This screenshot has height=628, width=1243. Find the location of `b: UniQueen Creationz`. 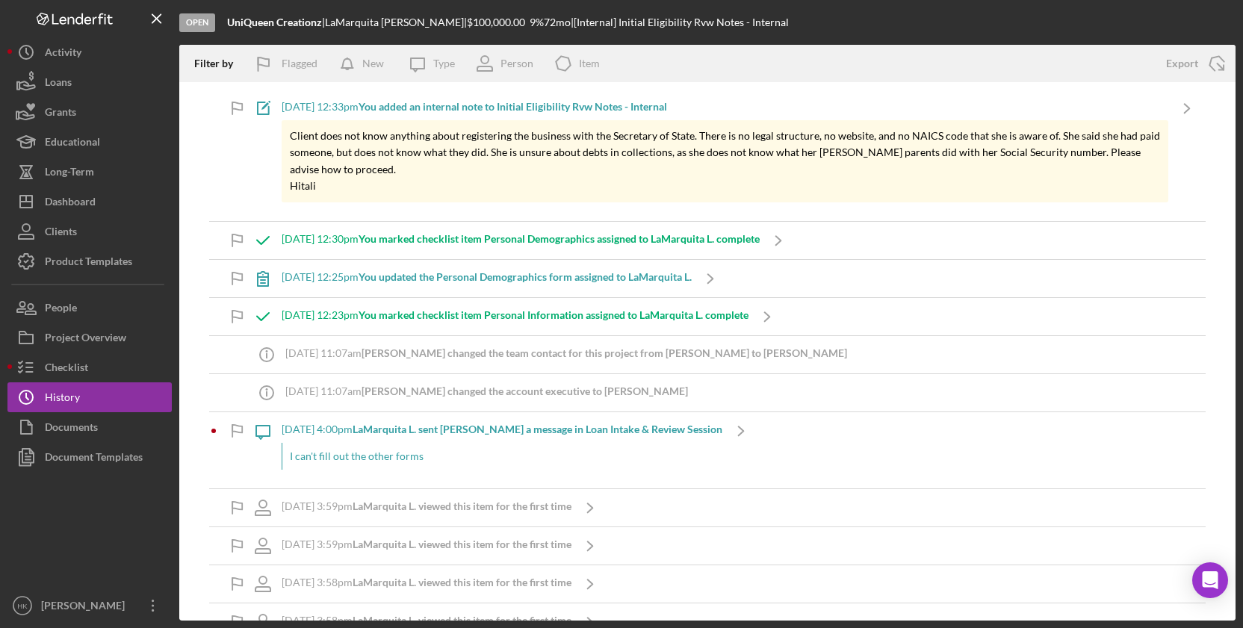

b: UniQueen Creationz is located at coordinates (274, 22).